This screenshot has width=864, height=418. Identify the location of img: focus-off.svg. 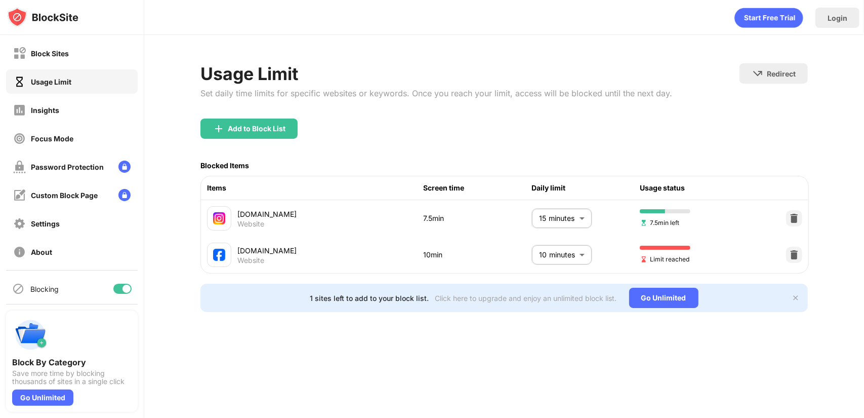
(19, 138).